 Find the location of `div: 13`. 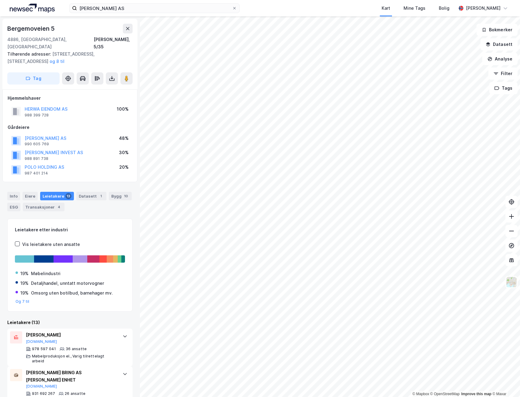

div: 13 is located at coordinates (68, 196).